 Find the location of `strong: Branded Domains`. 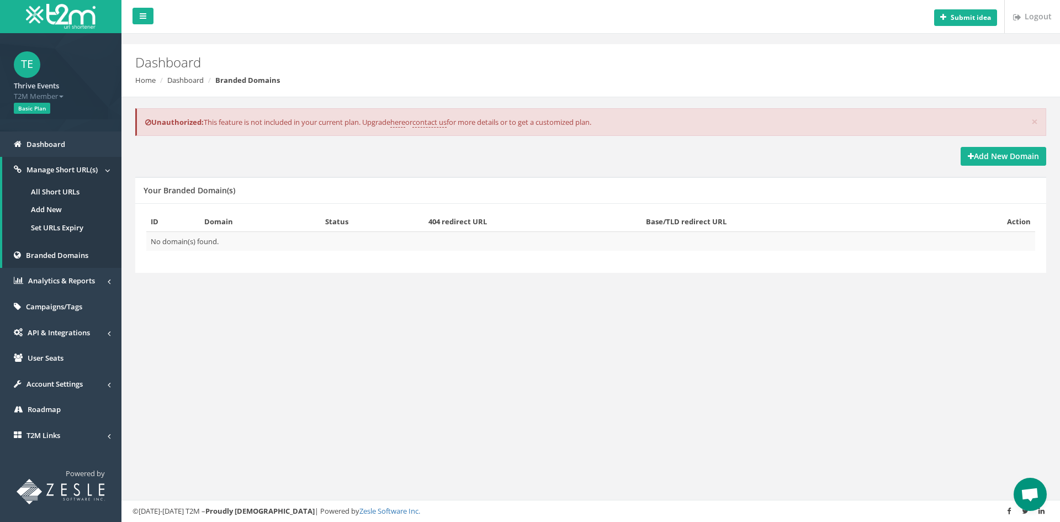

strong: Branded Domains is located at coordinates (247, 80).